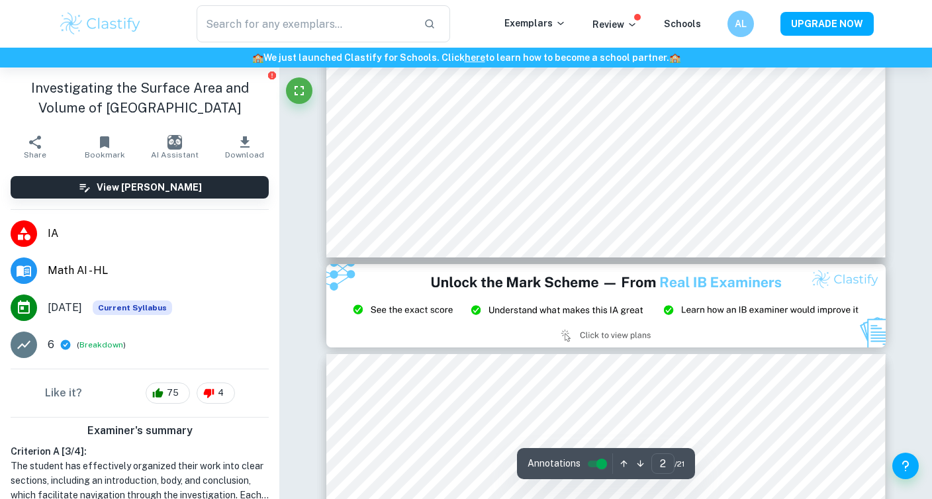  What do you see at coordinates (173, 393) in the screenshot?
I see `span: 75` at bounding box center [173, 393].